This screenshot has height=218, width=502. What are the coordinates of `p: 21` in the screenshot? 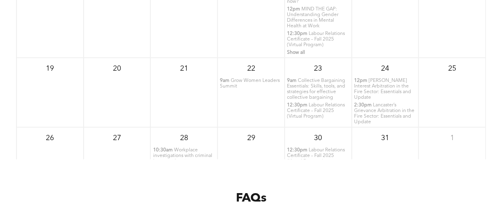 It's located at (184, 69).